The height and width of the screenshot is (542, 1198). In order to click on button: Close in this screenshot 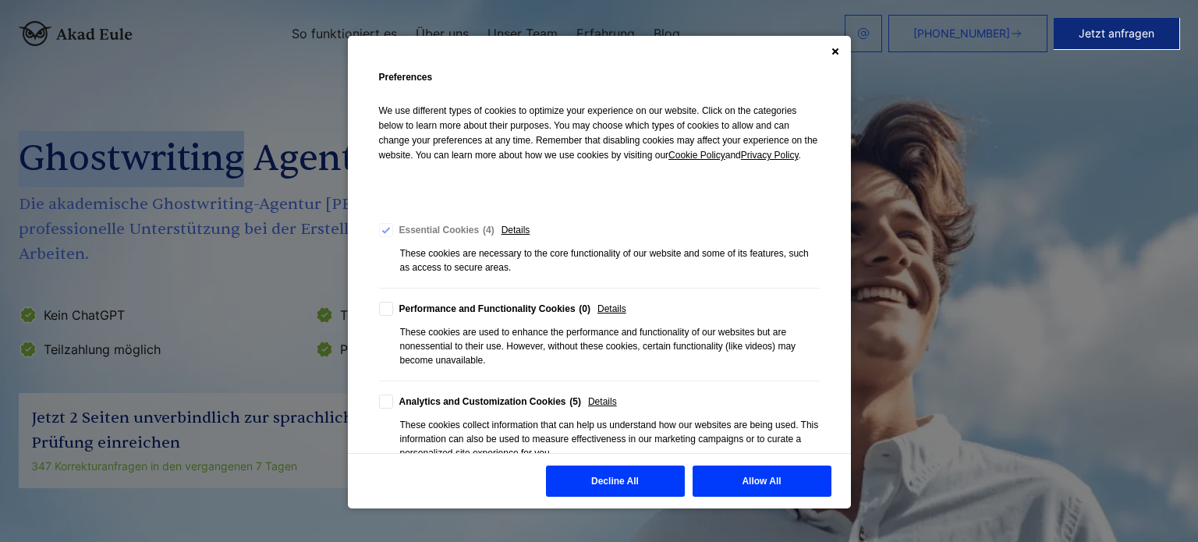, I will do `click(835, 51)`.